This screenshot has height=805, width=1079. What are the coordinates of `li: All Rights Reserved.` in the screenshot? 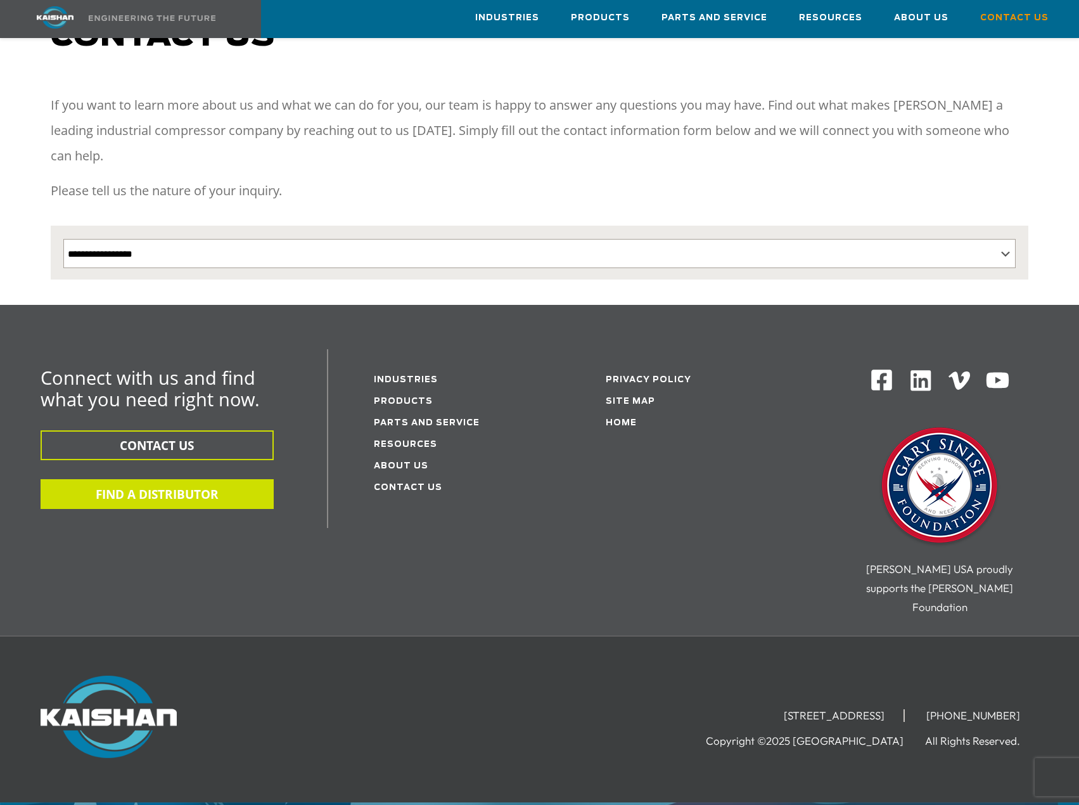 It's located at (982, 741).